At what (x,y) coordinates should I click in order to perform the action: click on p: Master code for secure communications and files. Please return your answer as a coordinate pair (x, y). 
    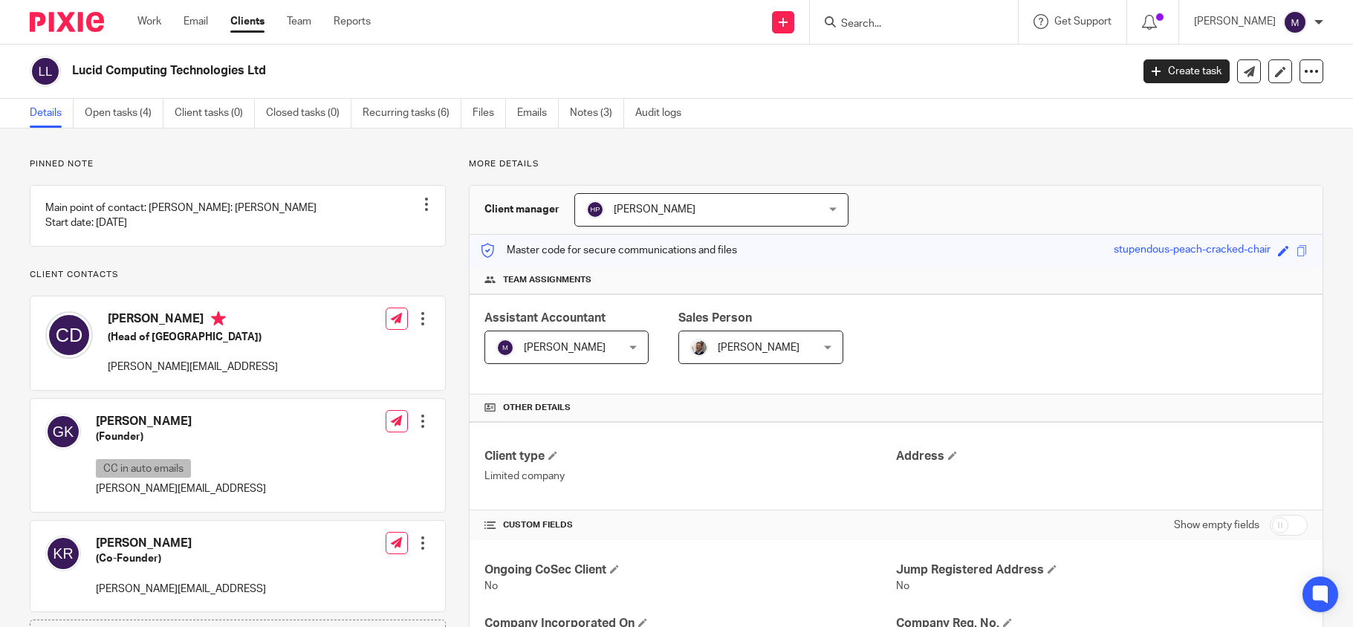
    Looking at the image, I should click on (609, 250).